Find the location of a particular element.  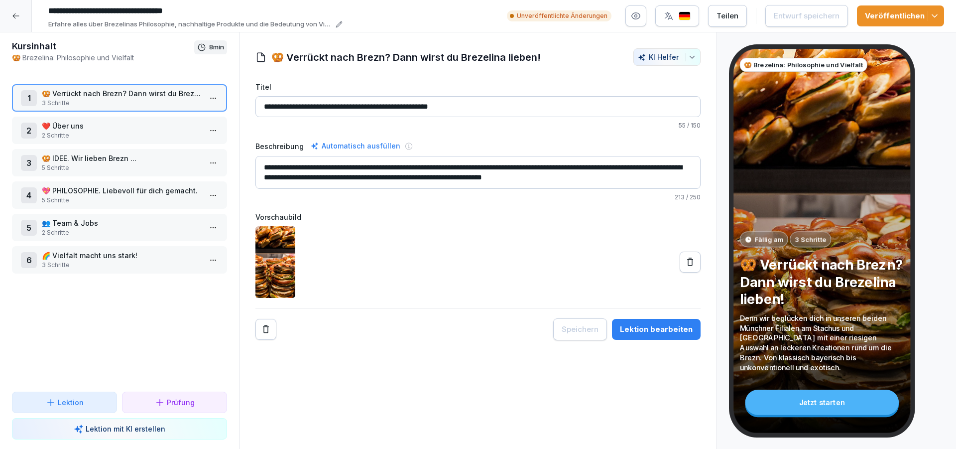

p: / 150 is located at coordinates (478, 125).